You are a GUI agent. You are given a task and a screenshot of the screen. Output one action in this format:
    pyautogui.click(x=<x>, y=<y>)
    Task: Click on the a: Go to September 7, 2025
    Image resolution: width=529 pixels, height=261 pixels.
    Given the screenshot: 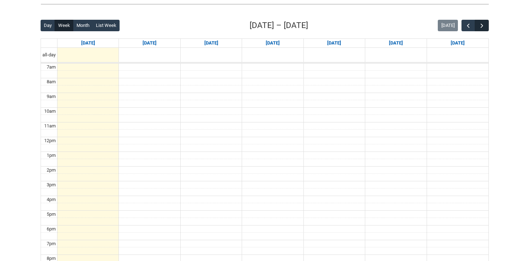 What is the action you would take?
    pyautogui.click(x=88, y=43)
    